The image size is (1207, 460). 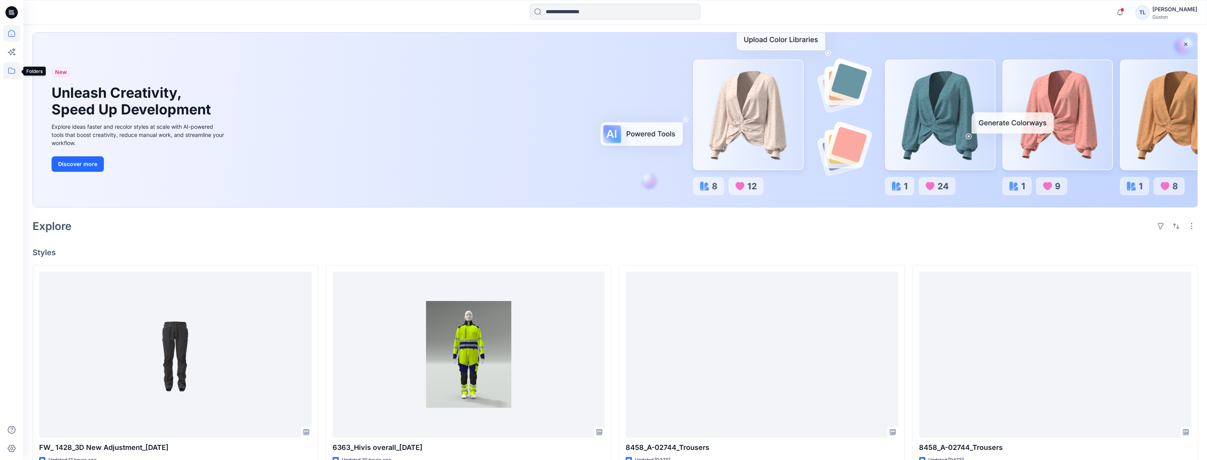 I want to click on h2: Explore, so click(x=52, y=226).